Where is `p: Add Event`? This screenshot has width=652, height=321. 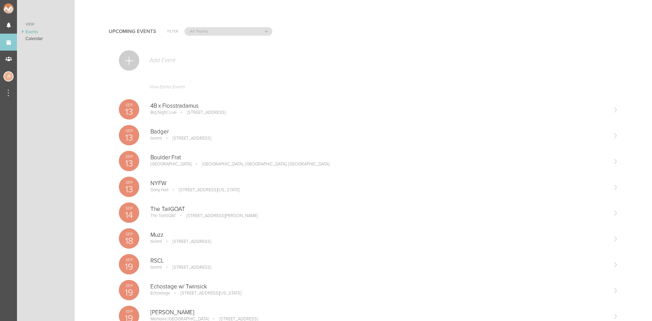
p: Add Event is located at coordinates (162, 60).